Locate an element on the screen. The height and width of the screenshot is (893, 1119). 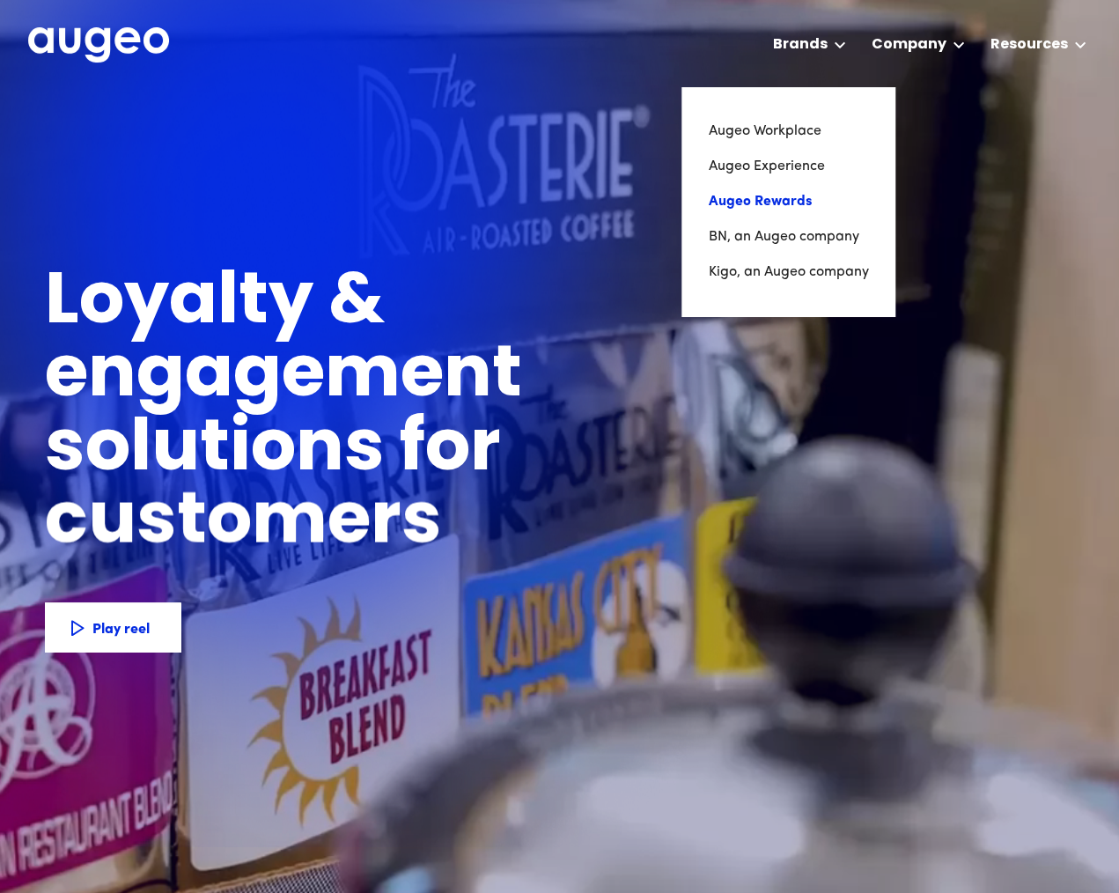
img: Augeo's full logo in white. is located at coordinates (99, 45).